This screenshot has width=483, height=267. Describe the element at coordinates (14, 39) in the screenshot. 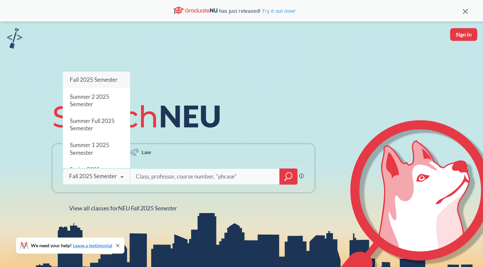

I see `a: sandbox logo` at that location.